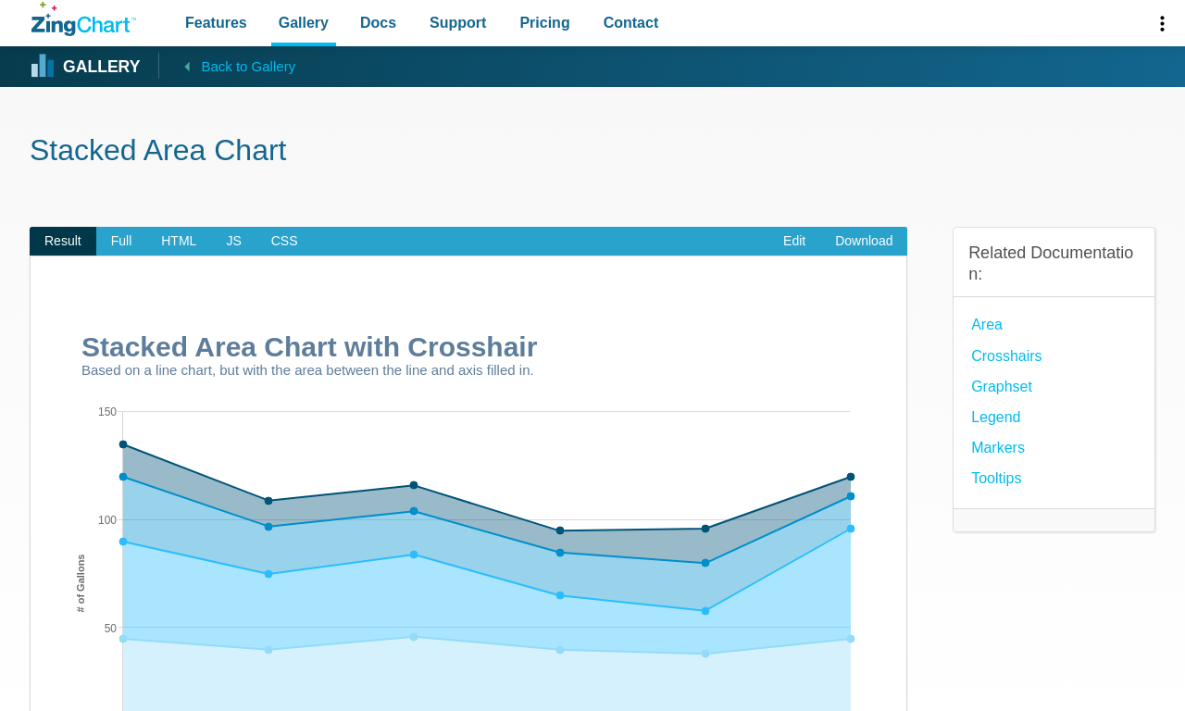  I want to click on a: Tooltips, so click(996, 478).